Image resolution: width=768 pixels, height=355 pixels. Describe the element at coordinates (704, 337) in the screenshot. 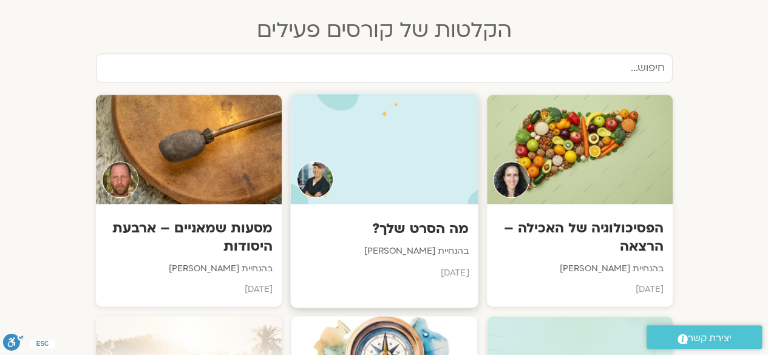

I see `a: יצירת קשר` at that location.